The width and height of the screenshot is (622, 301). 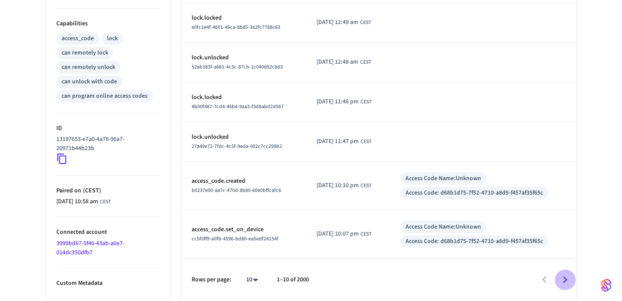 I want to click on div: access_code, so click(x=78, y=38).